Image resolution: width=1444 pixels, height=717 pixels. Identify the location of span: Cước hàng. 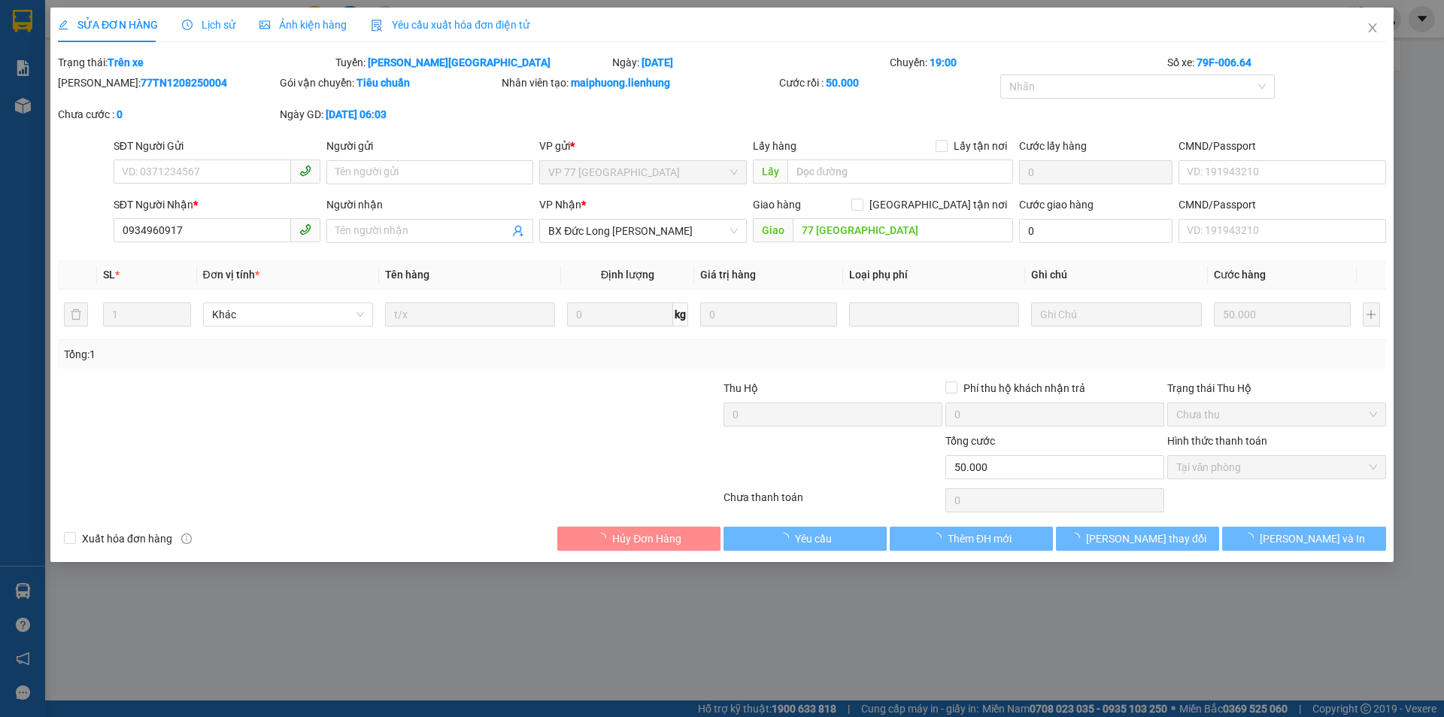
(1239, 275).